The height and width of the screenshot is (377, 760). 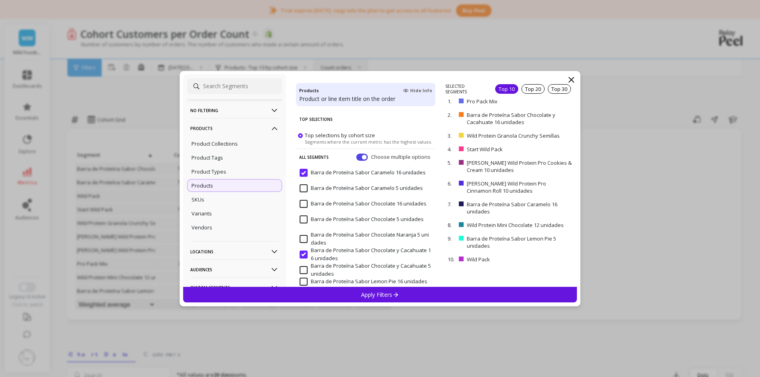 What do you see at coordinates (235, 110) in the screenshot?
I see `p: No filtering` at bounding box center [235, 110].